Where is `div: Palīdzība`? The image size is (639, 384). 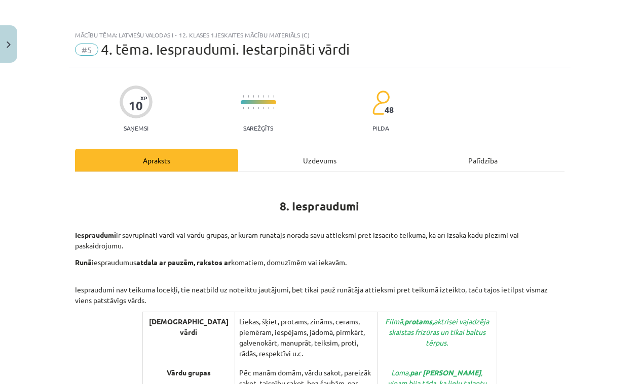
div: Palīdzība is located at coordinates (483, 160).